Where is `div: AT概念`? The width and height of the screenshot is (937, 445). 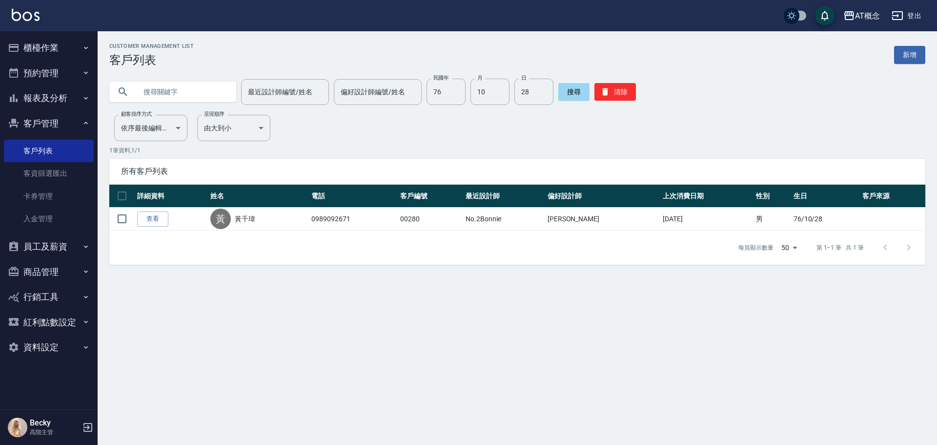 div: AT概念 is located at coordinates (868, 16).